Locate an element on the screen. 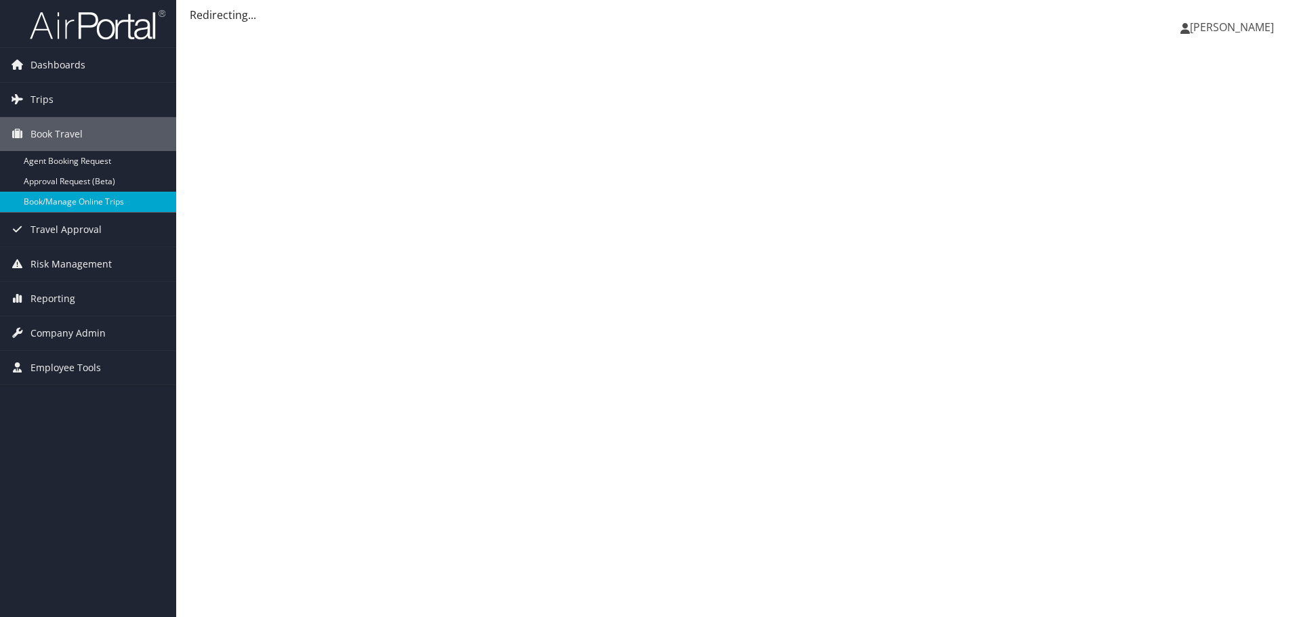 The image size is (1301, 617). span: Trips is located at coordinates (42, 100).